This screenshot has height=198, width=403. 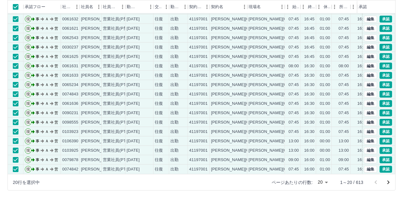 What do you see at coordinates (312, 7) in the screenshot?
I see `div: 終業` at bounding box center [312, 7].